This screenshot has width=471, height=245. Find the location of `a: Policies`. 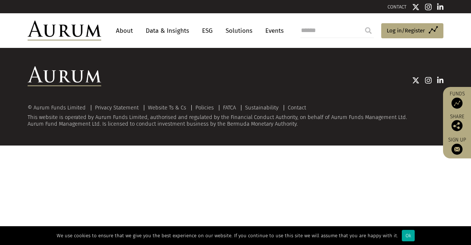

a: Policies is located at coordinates (204, 107).